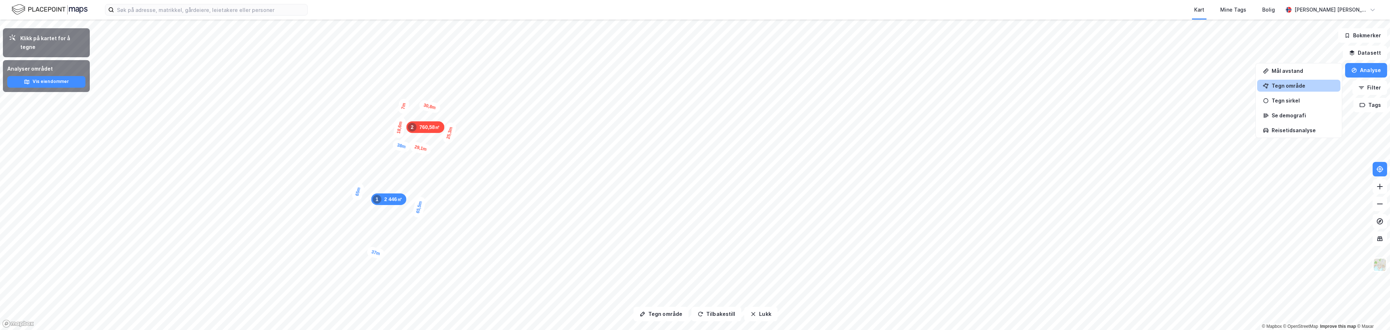 This screenshot has height=330, width=1390. What do you see at coordinates (661, 314) in the screenshot?
I see `button: Tegn område` at bounding box center [661, 314].